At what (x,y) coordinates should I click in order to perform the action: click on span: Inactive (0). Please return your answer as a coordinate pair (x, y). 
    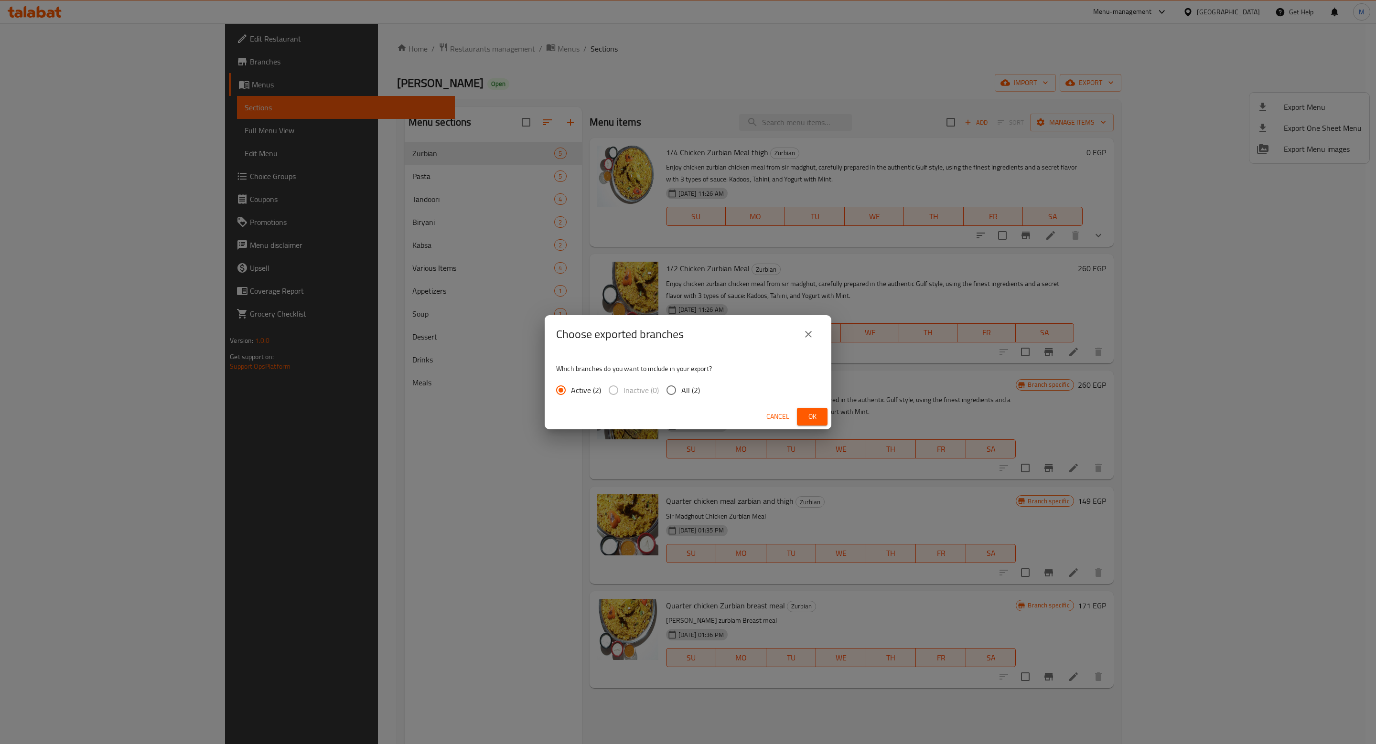
    Looking at the image, I should click on (641, 390).